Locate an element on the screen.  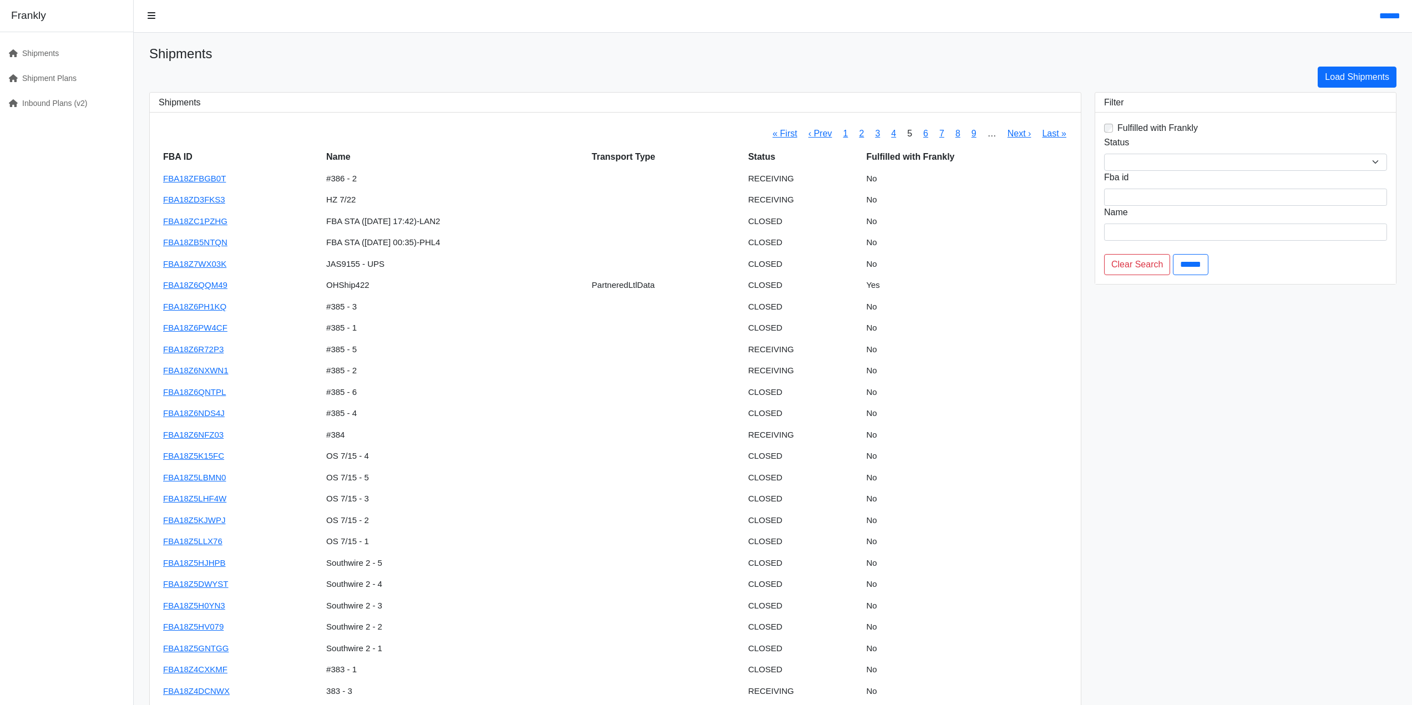
label: Fba id is located at coordinates (1116, 178).